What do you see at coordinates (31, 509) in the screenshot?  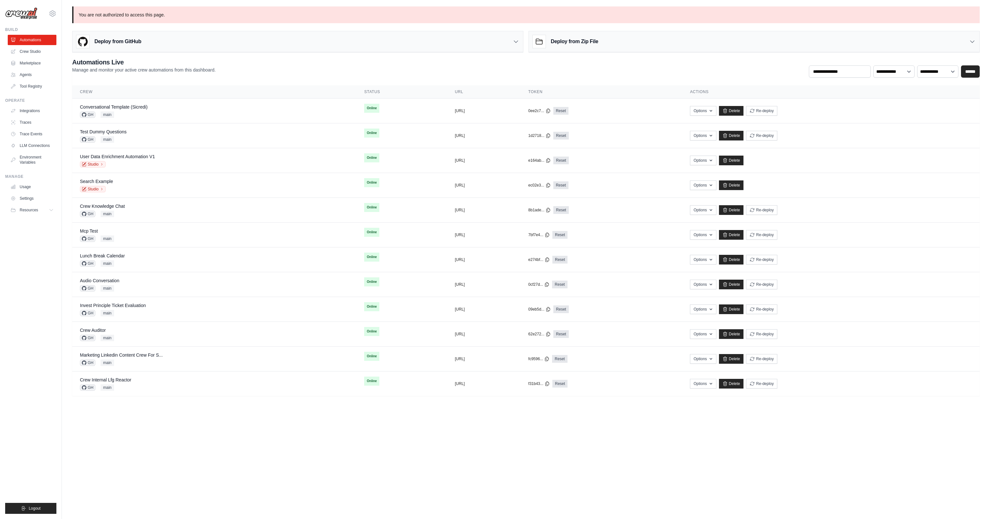 I see `button: Logout` at bounding box center [31, 509].